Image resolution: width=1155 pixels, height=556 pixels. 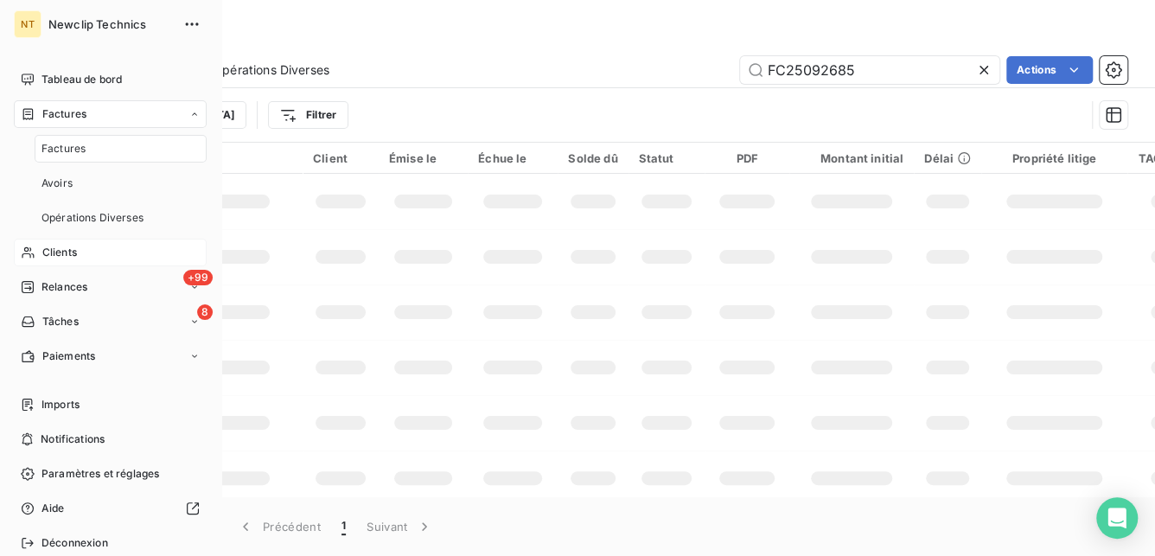 I want to click on span: Déconnexion, so click(x=74, y=543).